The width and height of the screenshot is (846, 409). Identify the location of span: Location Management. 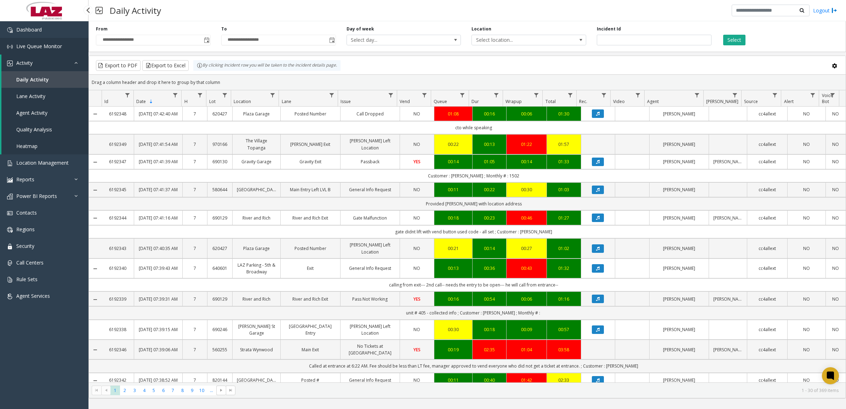
(42, 162).